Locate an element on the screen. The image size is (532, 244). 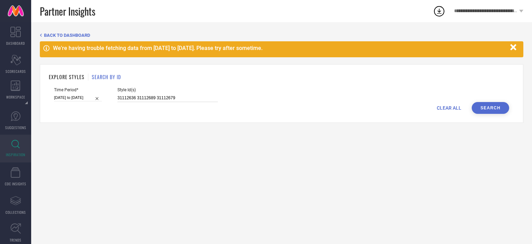
input: Enter comma separated style ids e.g. 12345, 67890 is located at coordinates (168, 98).